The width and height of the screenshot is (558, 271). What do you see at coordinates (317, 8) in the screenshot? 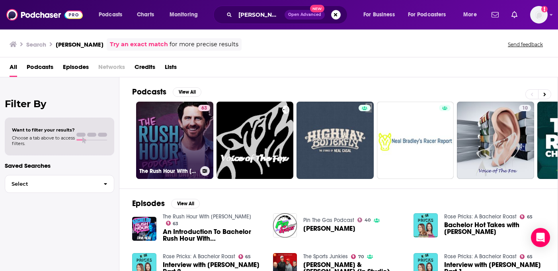
I see `span: New` at bounding box center [317, 8].